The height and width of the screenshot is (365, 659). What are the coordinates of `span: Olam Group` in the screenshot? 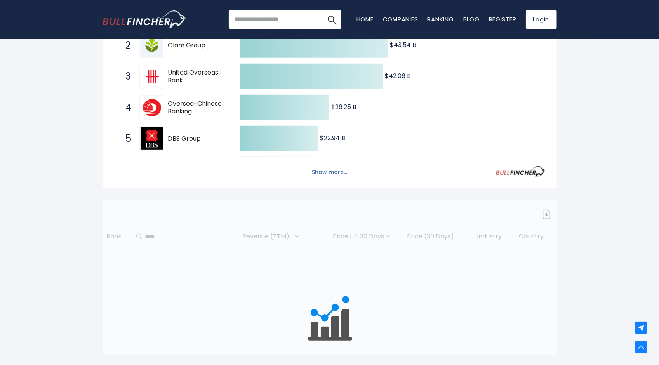 It's located at (197, 45).